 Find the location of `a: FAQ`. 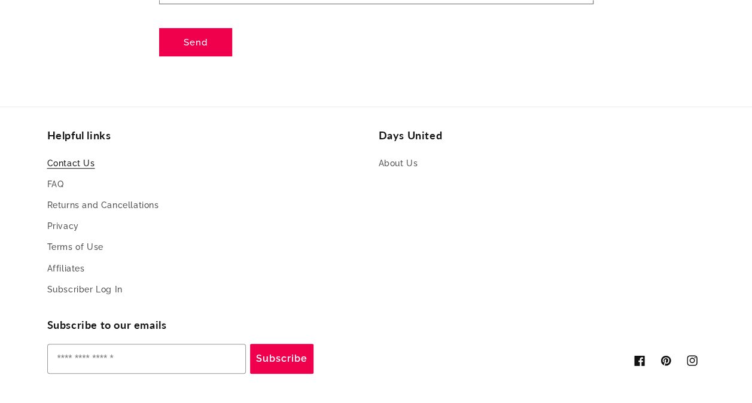

a: FAQ is located at coordinates (56, 184).